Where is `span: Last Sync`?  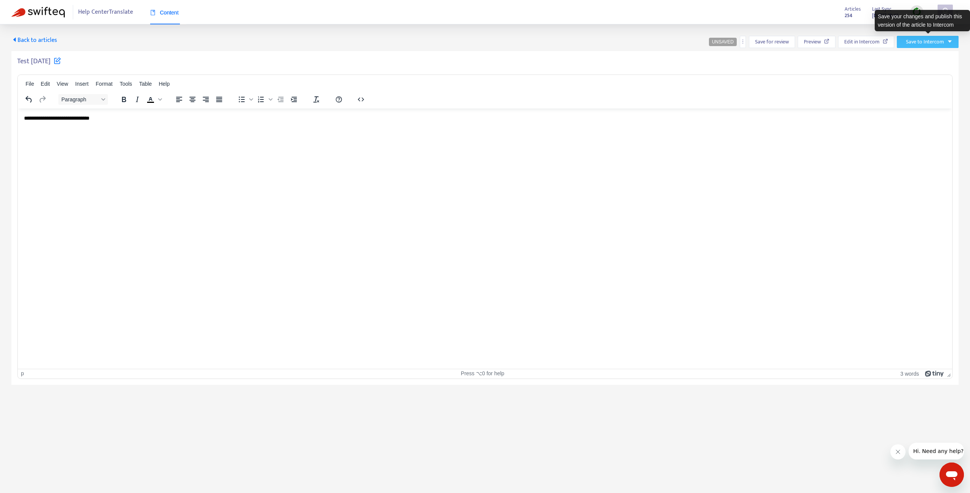 span: Last Sync is located at coordinates (882, 9).